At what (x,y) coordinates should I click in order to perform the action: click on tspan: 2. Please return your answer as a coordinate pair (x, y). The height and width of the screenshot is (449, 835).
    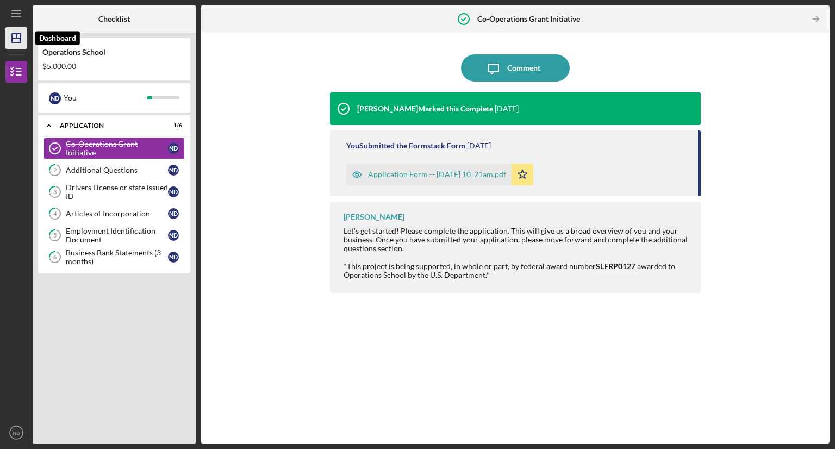
    Looking at the image, I should click on (55, 170).